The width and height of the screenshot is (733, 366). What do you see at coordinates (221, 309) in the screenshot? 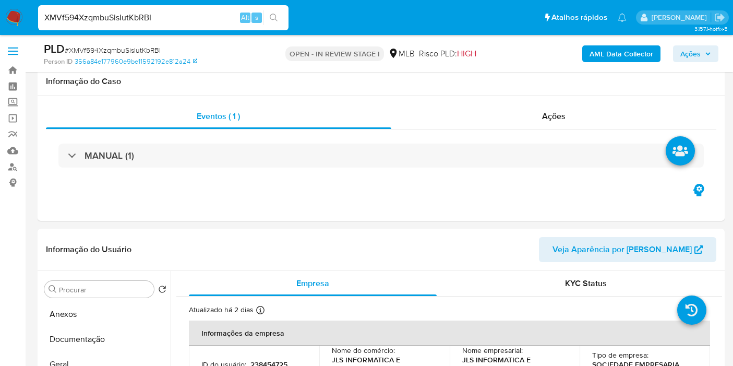
I see `p: Atualizado há 2 dias` at bounding box center [221, 309].